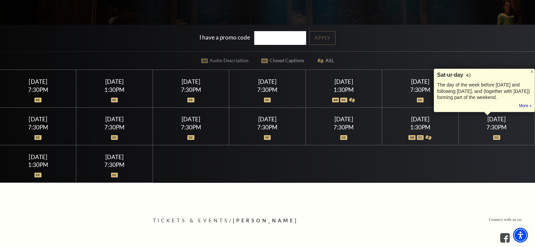 The width and height of the screenshot is (535, 247). Describe the element at coordinates (505, 238) in the screenshot. I see `a: facebook - open in a new tab` at that location.